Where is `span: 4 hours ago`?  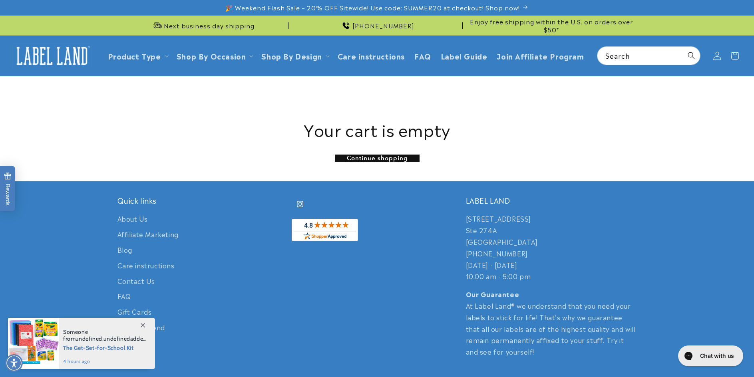 span: 4 hours ago is located at coordinates (105, 361).